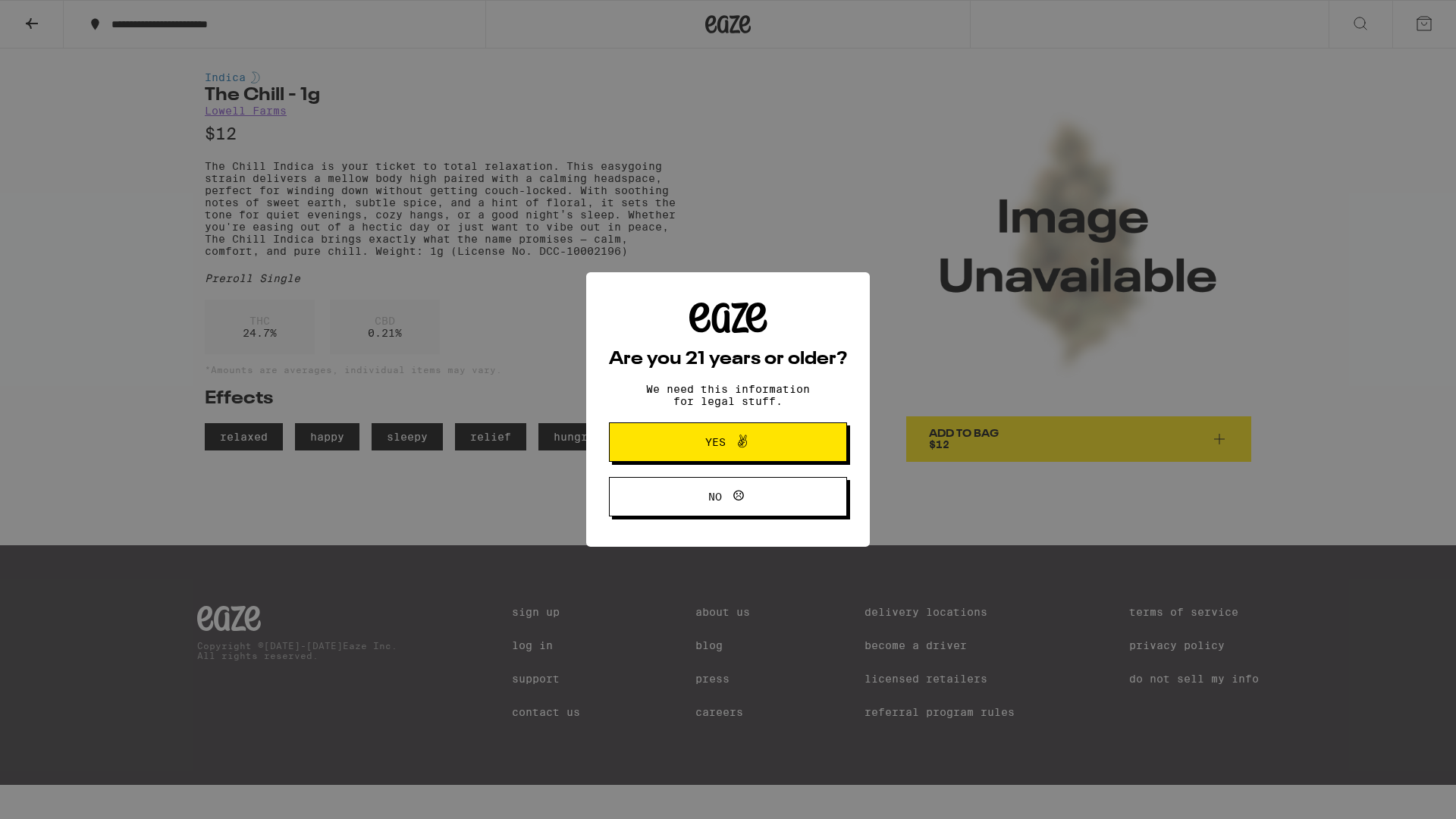 Image resolution: width=1456 pixels, height=819 pixels. I want to click on button: Yes, so click(728, 442).